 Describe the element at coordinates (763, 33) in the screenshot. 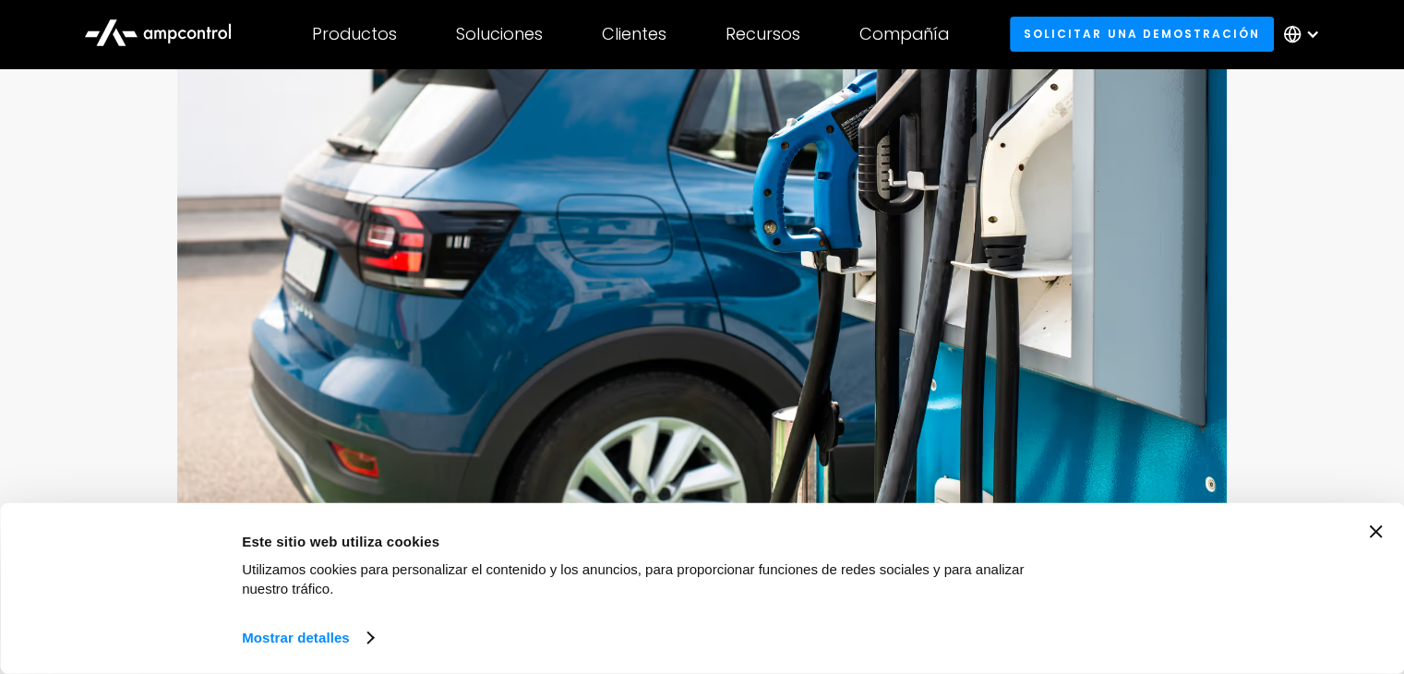

I see `font: Recursos` at that location.